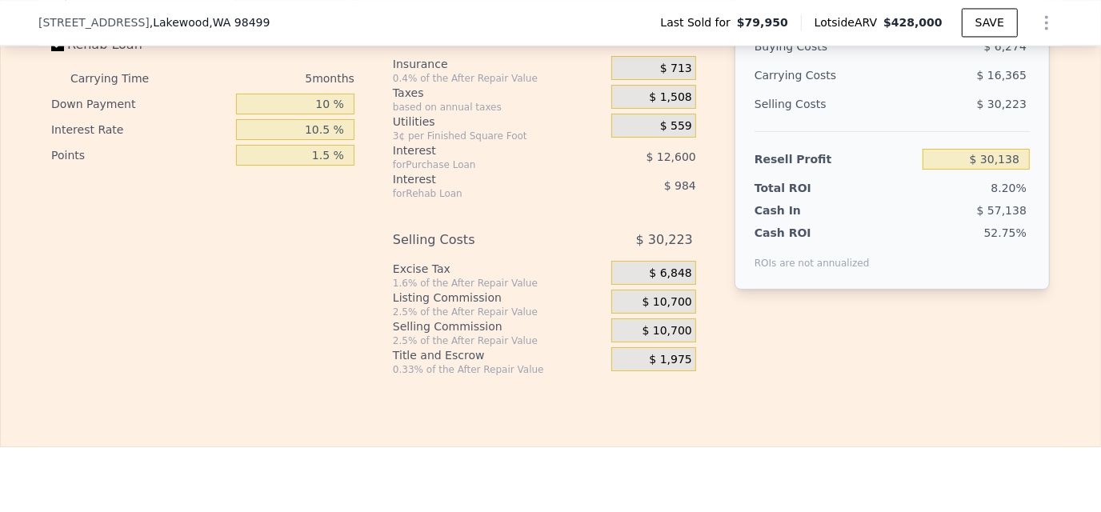  What do you see at coordinates (812, 255) in the screenshot?
I see `div: ROIs are not annualized` at bounding box center [812, 255].